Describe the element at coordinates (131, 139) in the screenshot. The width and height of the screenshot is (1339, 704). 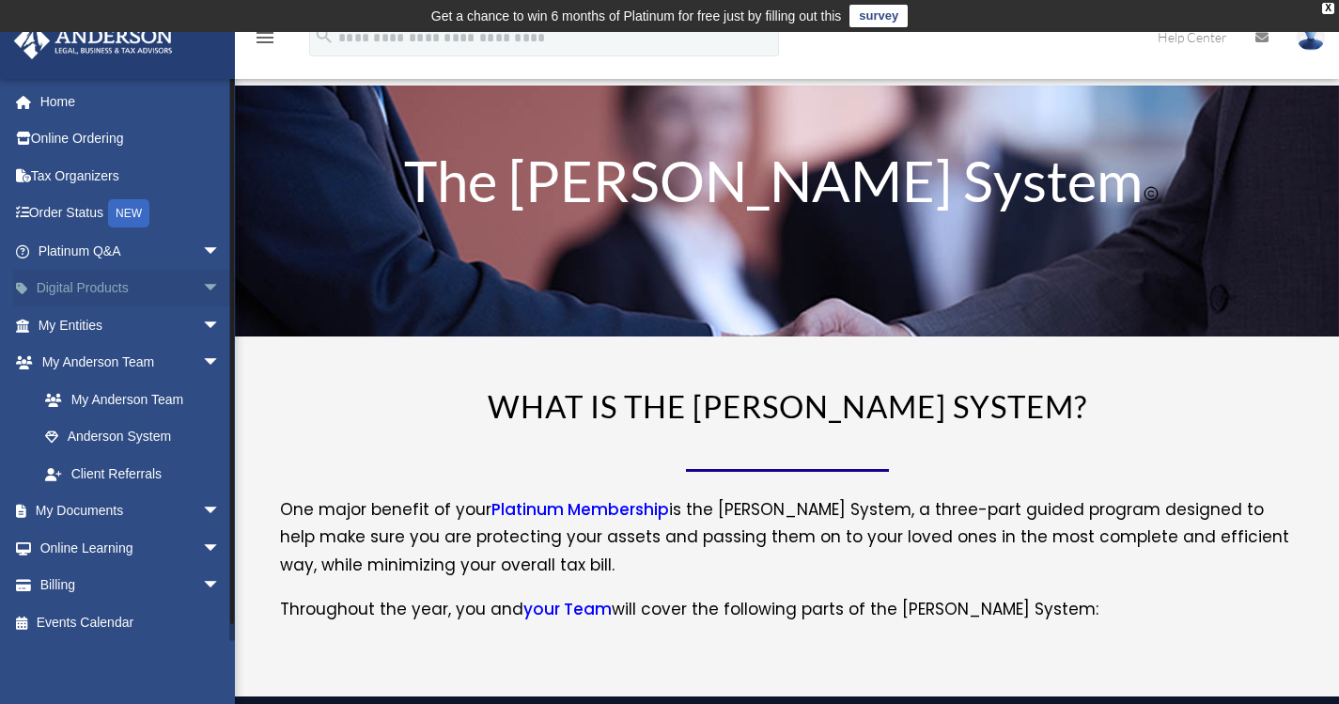
I see `a: Online Ordering` at that location.